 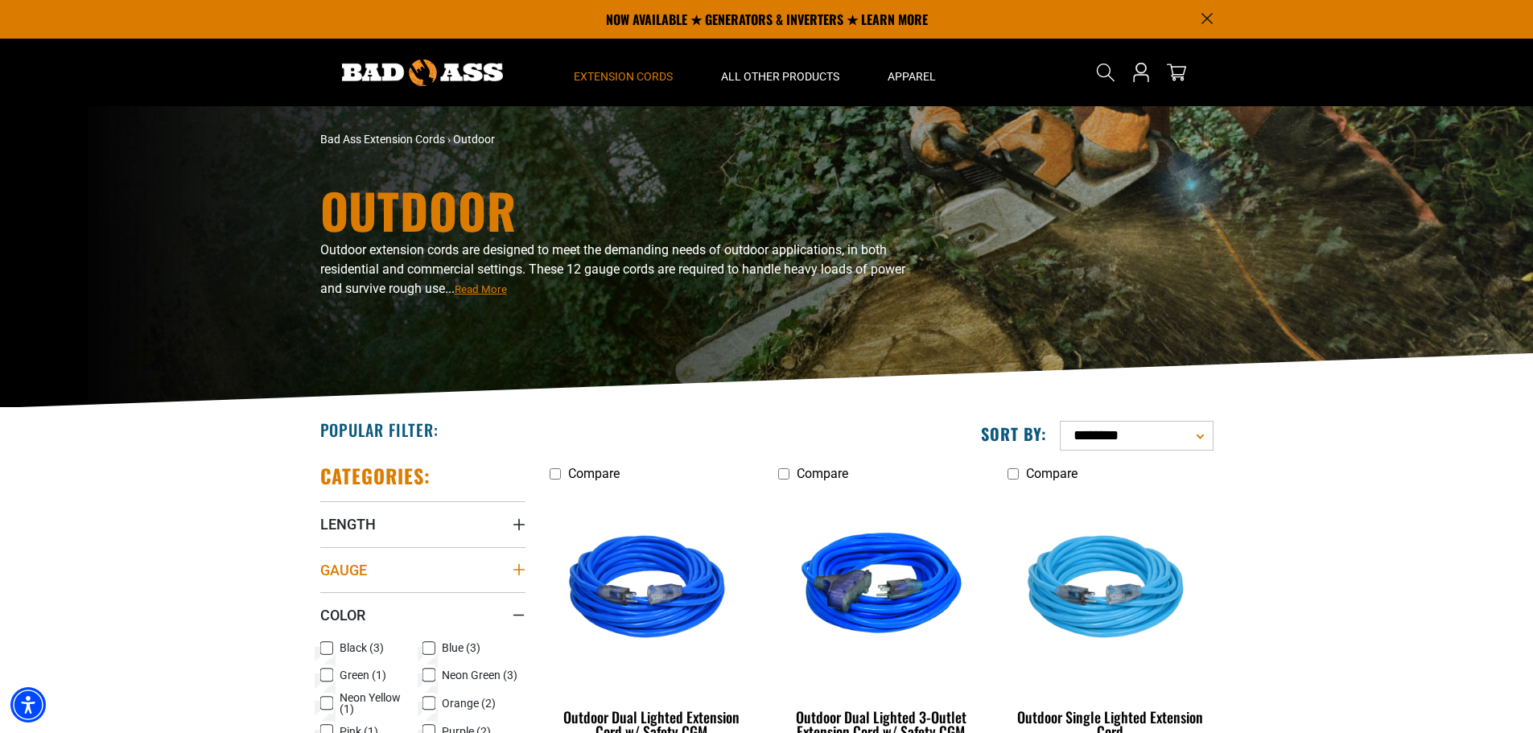 What do you see at coordinates (468, 703) in the screenshot?
I see `span: Orange (2)` at bounding box center [468, 703].